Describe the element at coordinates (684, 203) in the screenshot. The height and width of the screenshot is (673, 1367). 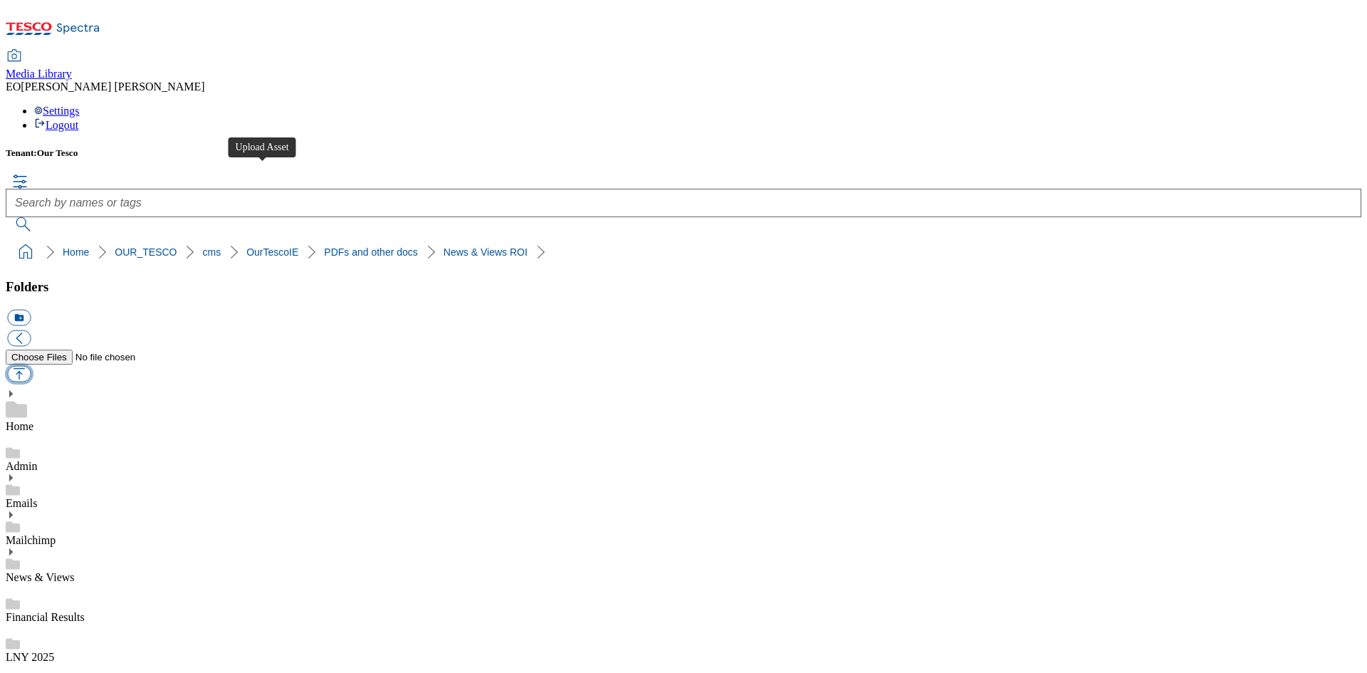
I see `input: Search by names or tags` at that location.